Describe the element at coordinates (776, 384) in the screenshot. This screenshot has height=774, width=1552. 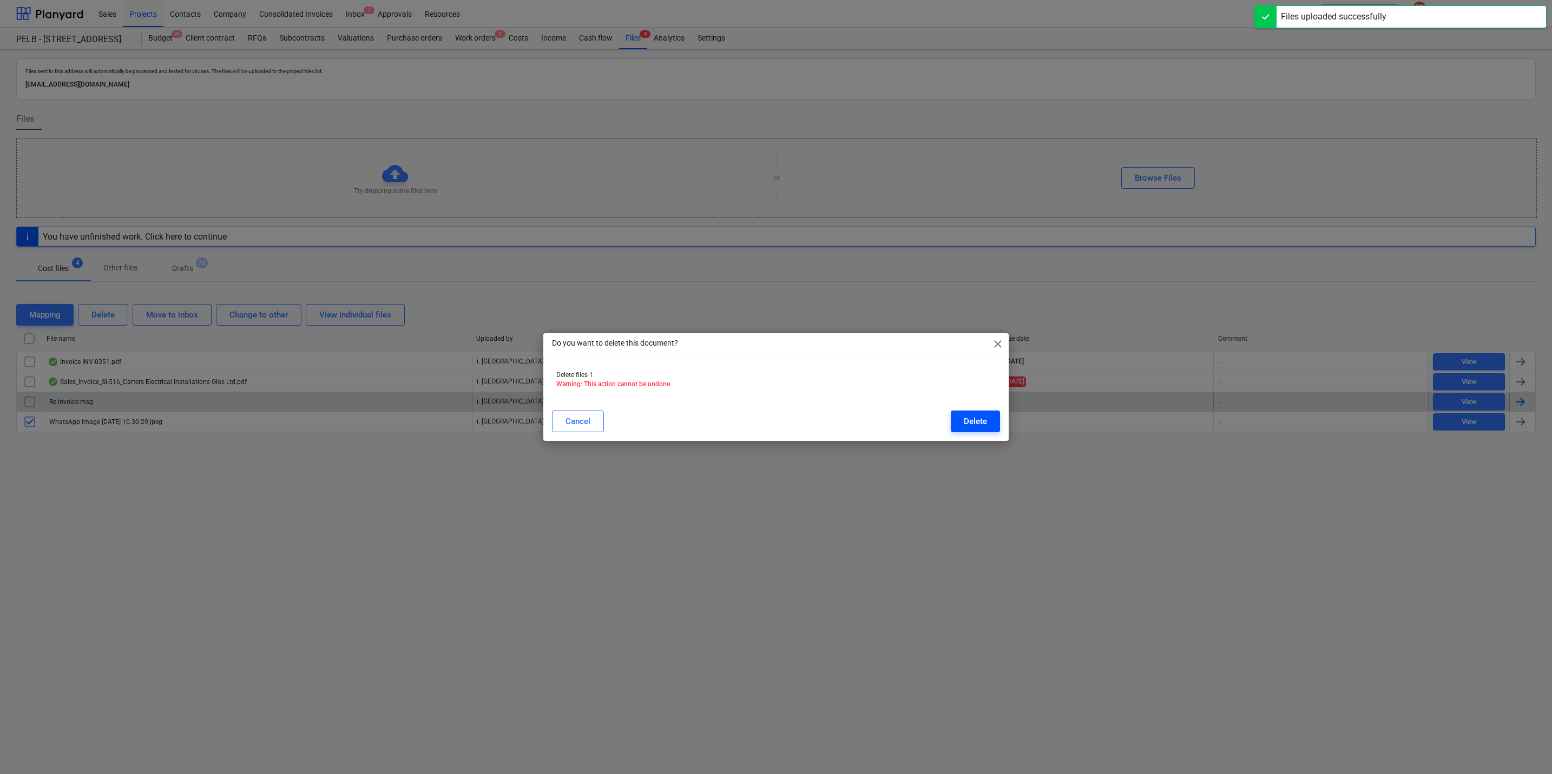
I see `p: Warning: This action cannot be undone` at that location.